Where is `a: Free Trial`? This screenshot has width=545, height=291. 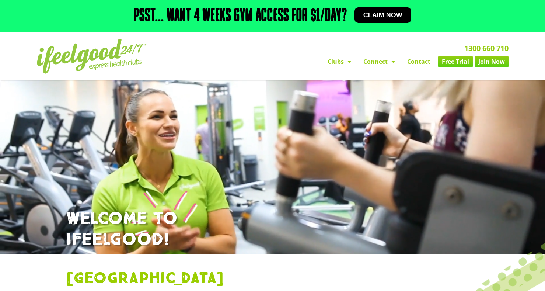 a: Free Trial is located at coordinates (455, 62).